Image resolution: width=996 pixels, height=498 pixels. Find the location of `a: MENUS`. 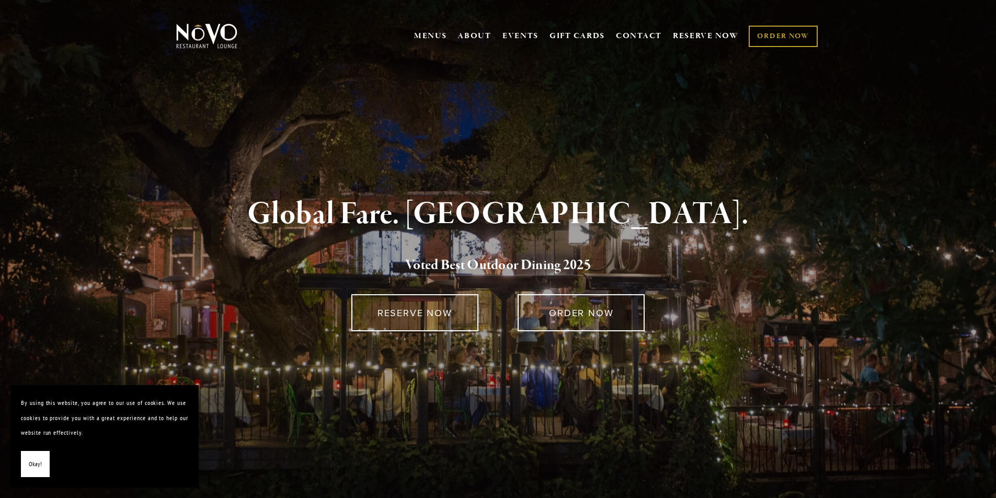

a: MENUS is located at coordinates (430, 36).